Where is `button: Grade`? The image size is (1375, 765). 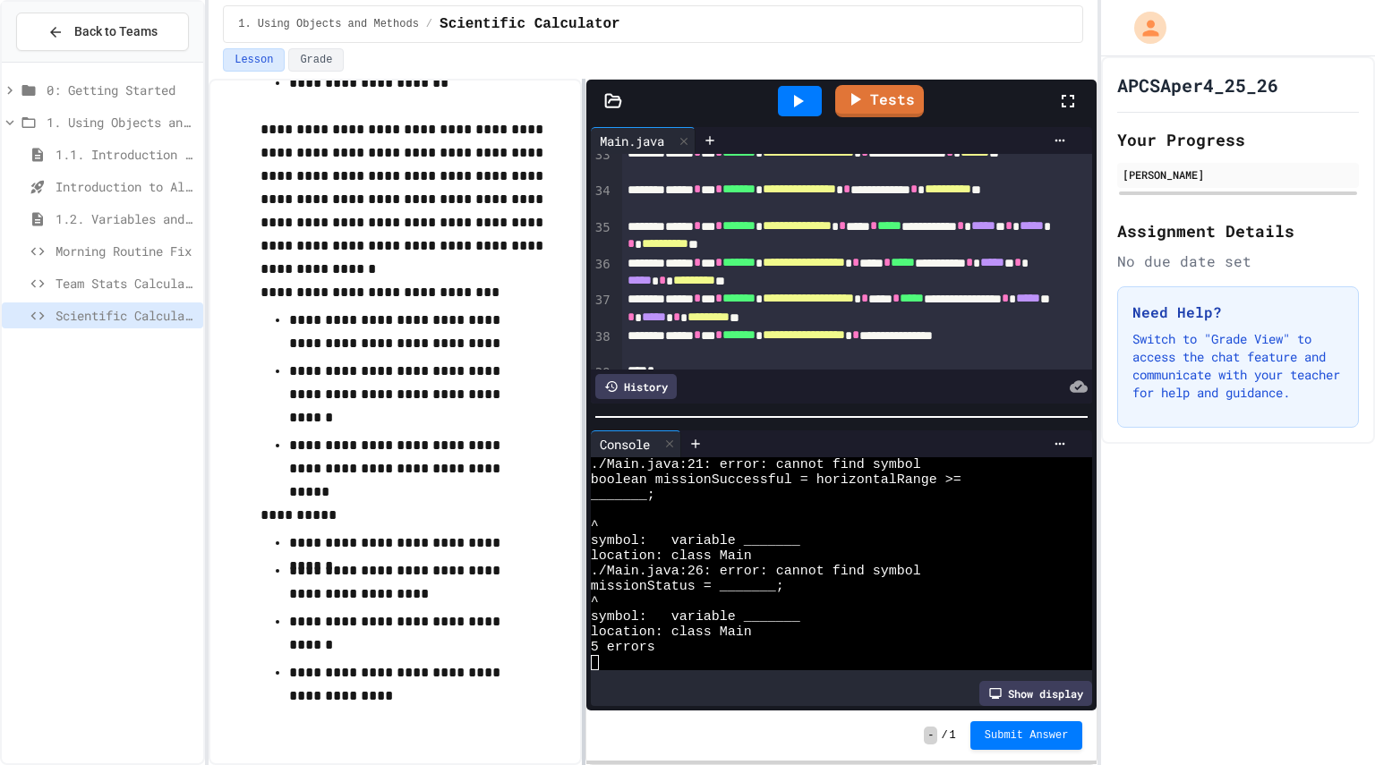
button: Grade is located at coordinates (316, 60).